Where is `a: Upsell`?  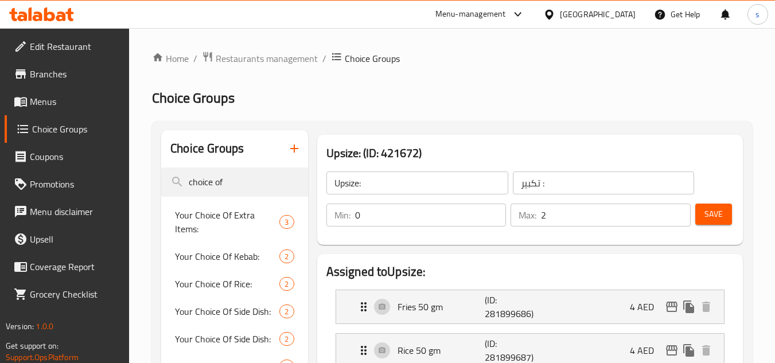
a: Upsell is located at coordinates (67, 239).